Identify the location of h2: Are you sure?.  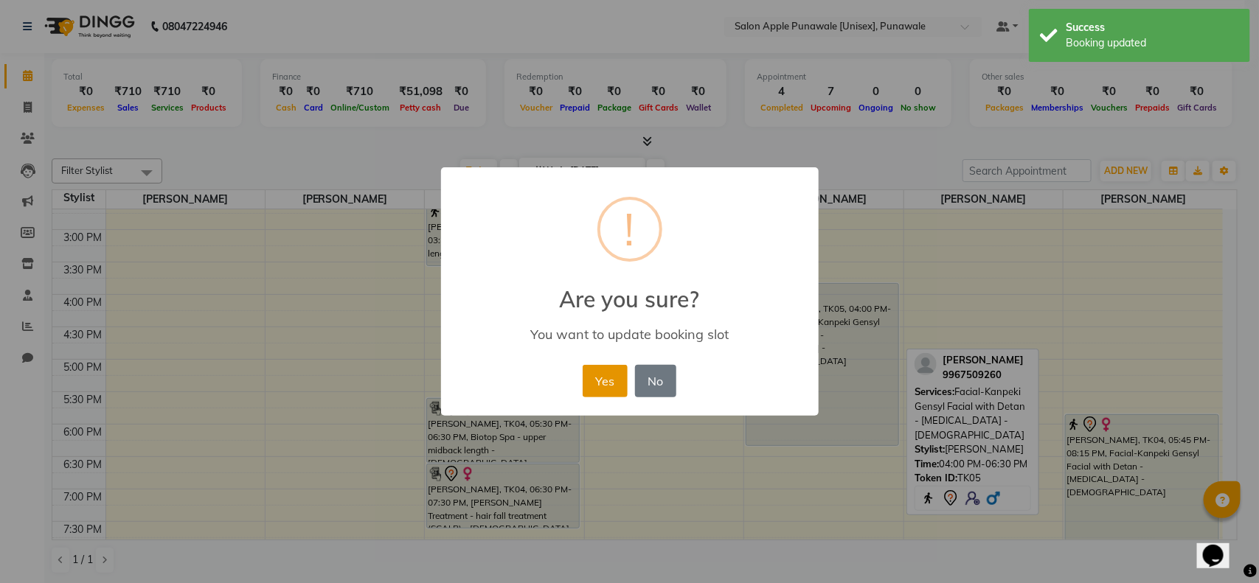
(630, 291).